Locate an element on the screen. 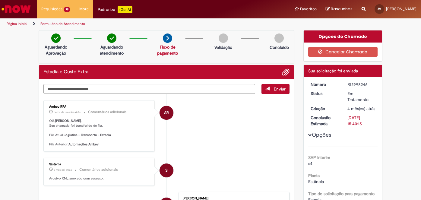  p: Concluído is located at coordinates (279, 47).